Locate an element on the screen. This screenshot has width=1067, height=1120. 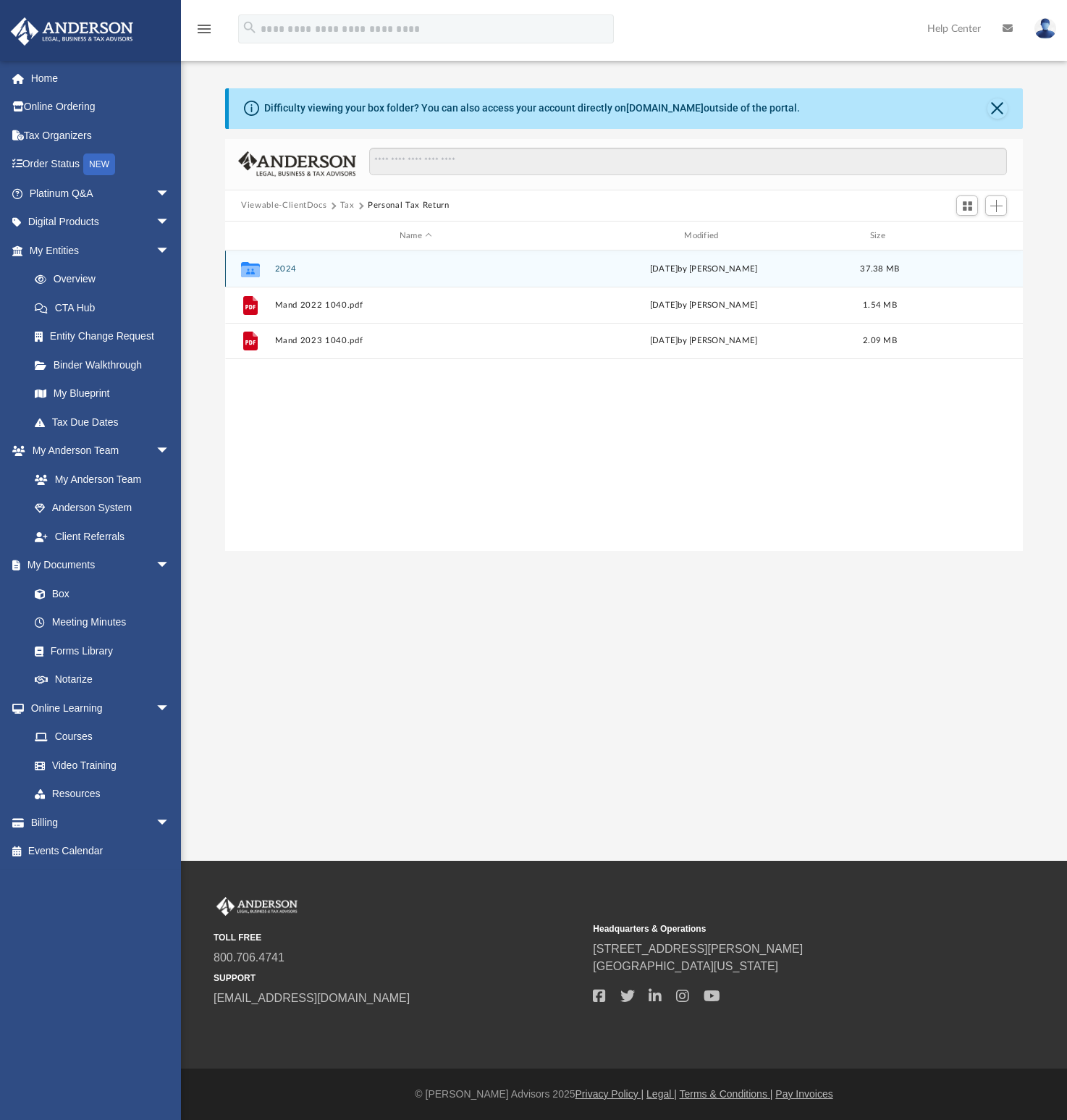
a: My Anderson Teamarrow_drop_down is located at coordinates (97, 451).